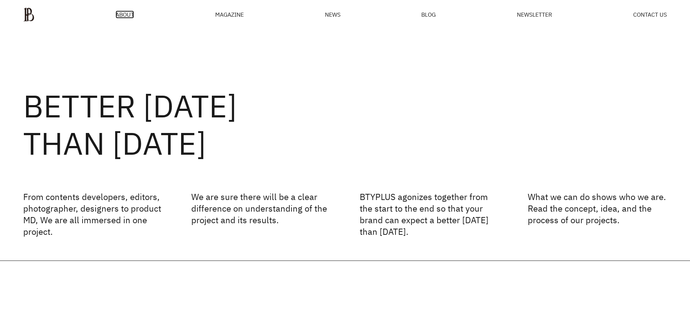 This screenshot has width=690, height=333. Describe the element at coordinates (650, 14) in the screenshot. I see `span: CONTACT US` at that location.